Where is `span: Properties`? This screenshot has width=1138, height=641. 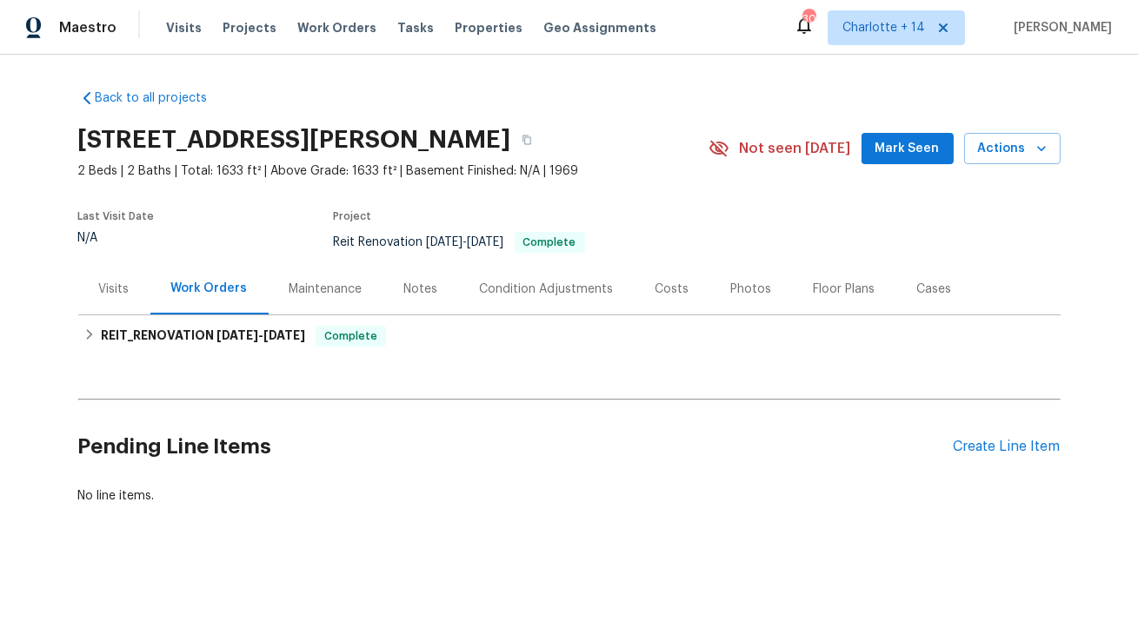
span: Properties is located at coordinates (488, 28).